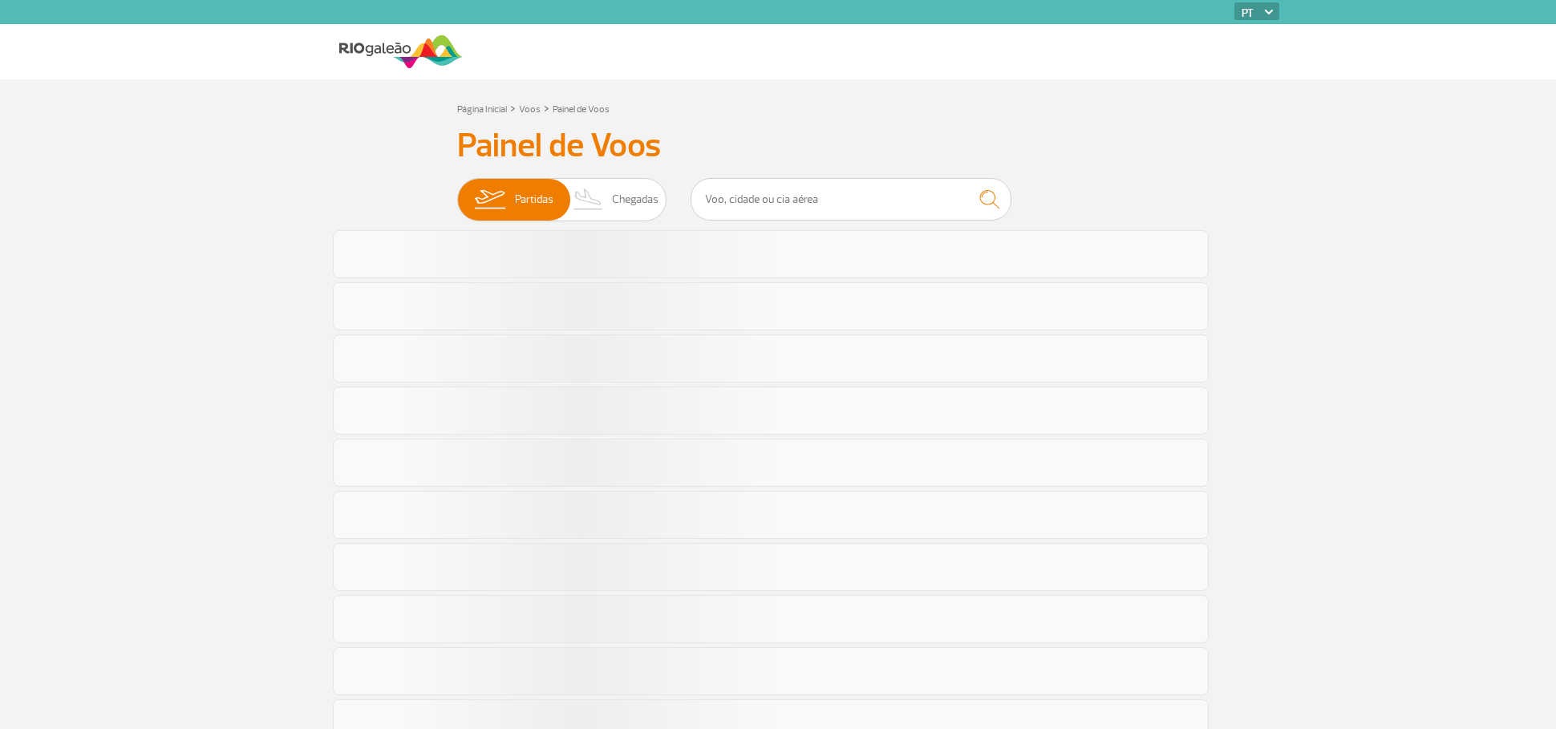 The width and height of the screenshot is (1556, 729). I want to click on span: Chegadas, so click(635, 200).